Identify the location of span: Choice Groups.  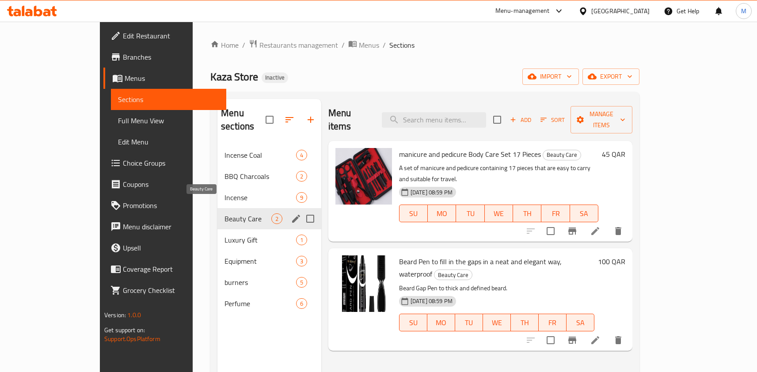
(171, 163).